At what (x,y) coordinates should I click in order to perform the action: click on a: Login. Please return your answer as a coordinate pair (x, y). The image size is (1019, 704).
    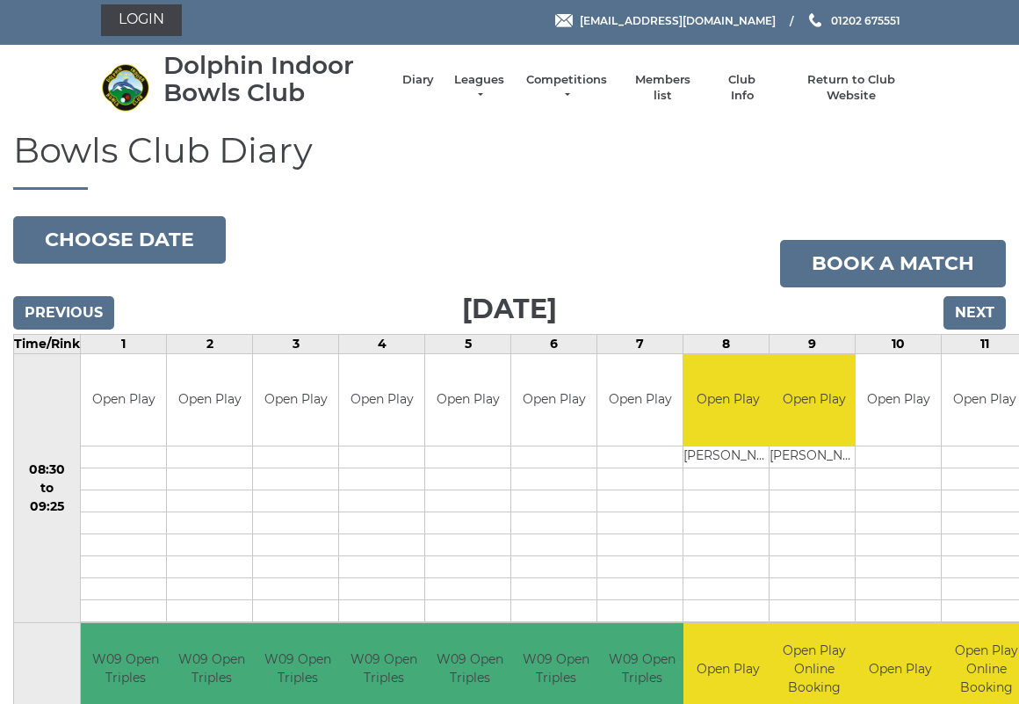
    Looking at the image, I should click on (141, 20).